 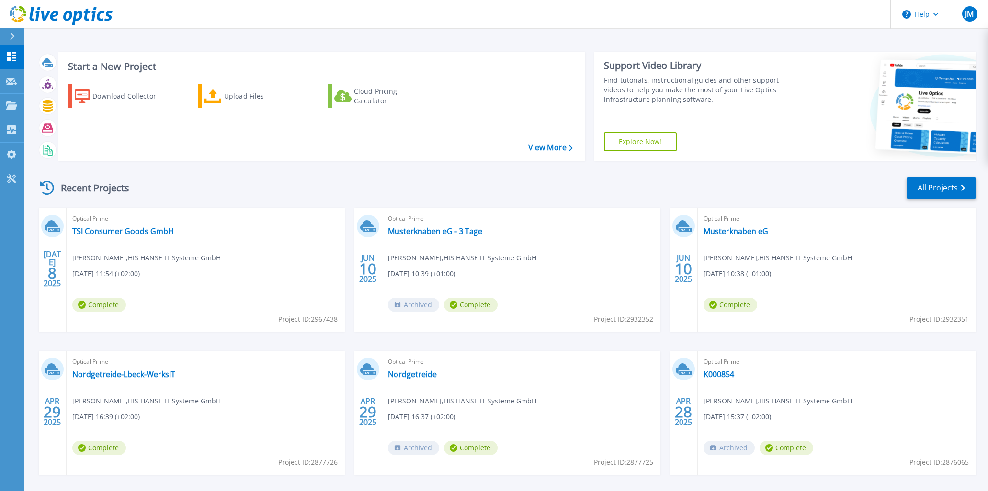 What do you see at coordinates (736, 231) in the screenshot?
I see `a: Musterknaben eG` at bounding box center [736, 231].